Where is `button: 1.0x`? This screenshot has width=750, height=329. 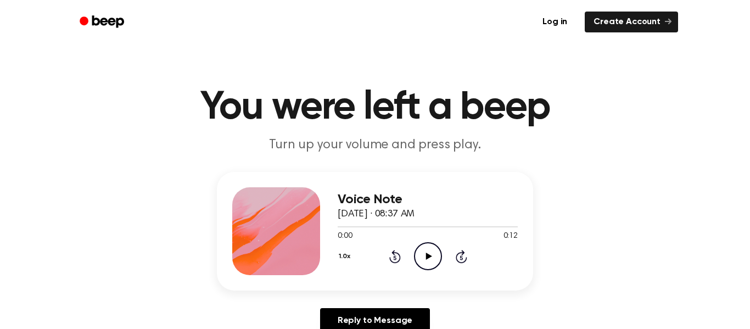
button: 1.0x is located at coordinates (346, 256).